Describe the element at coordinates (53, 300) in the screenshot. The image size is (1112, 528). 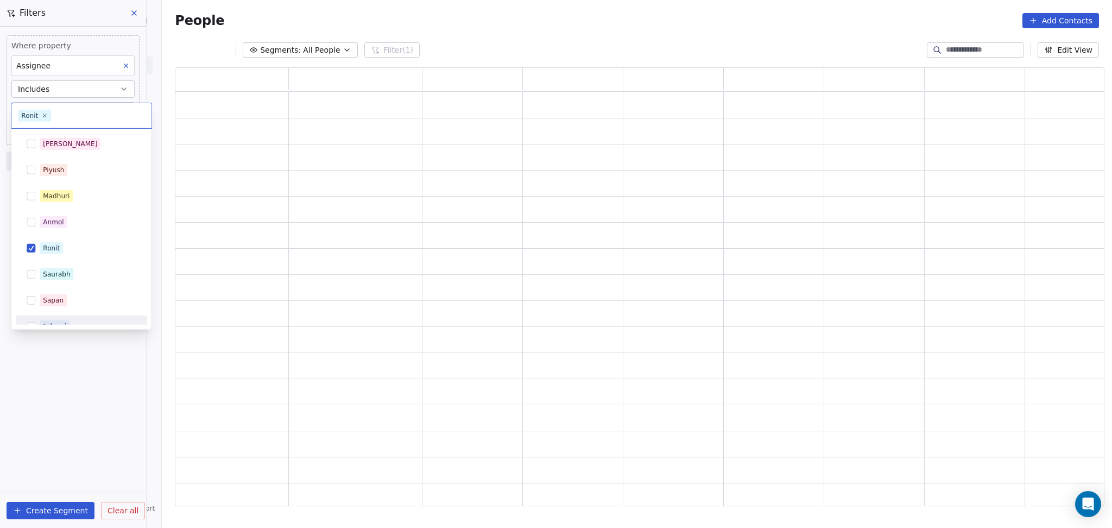
I see `div: Sapan` at that location.